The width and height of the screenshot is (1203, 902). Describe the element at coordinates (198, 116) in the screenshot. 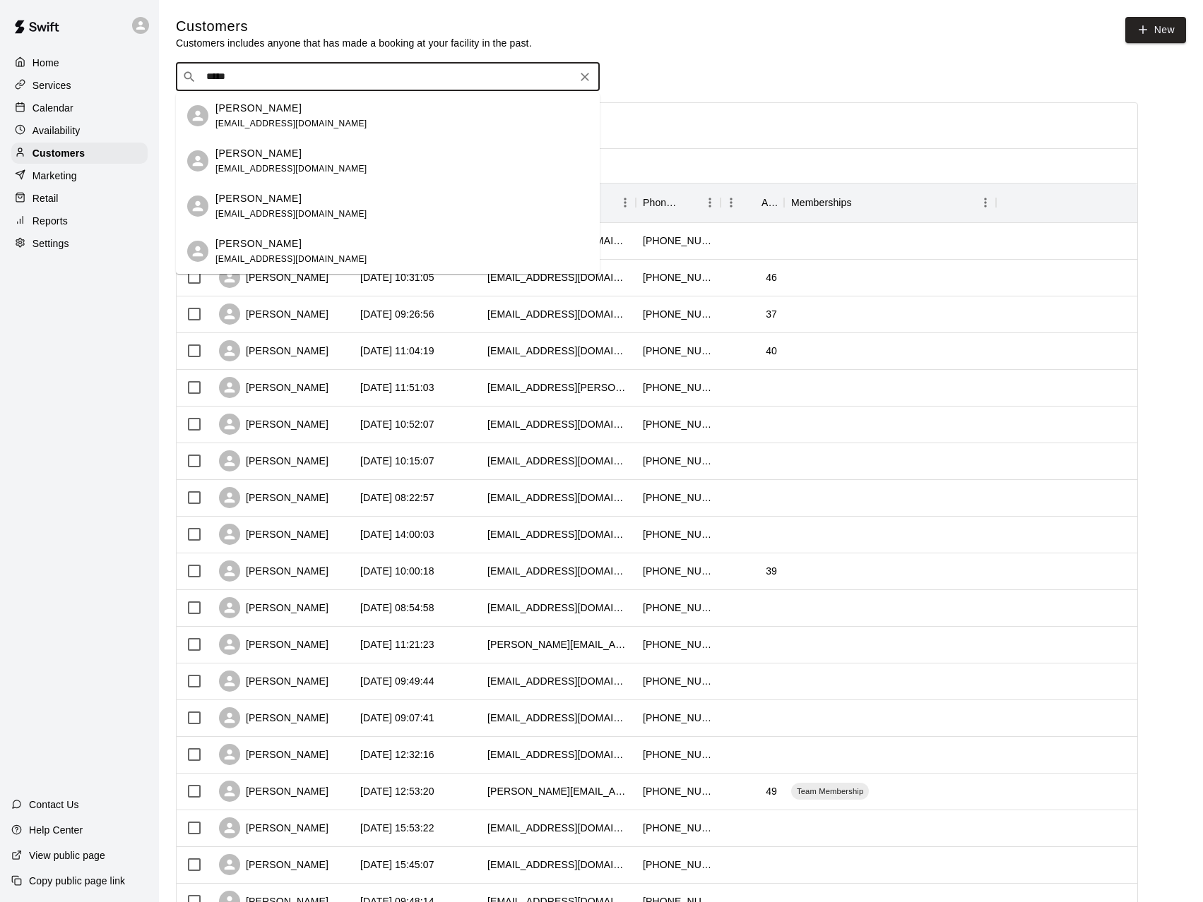

I see `div: Matt Hogya` at that location.